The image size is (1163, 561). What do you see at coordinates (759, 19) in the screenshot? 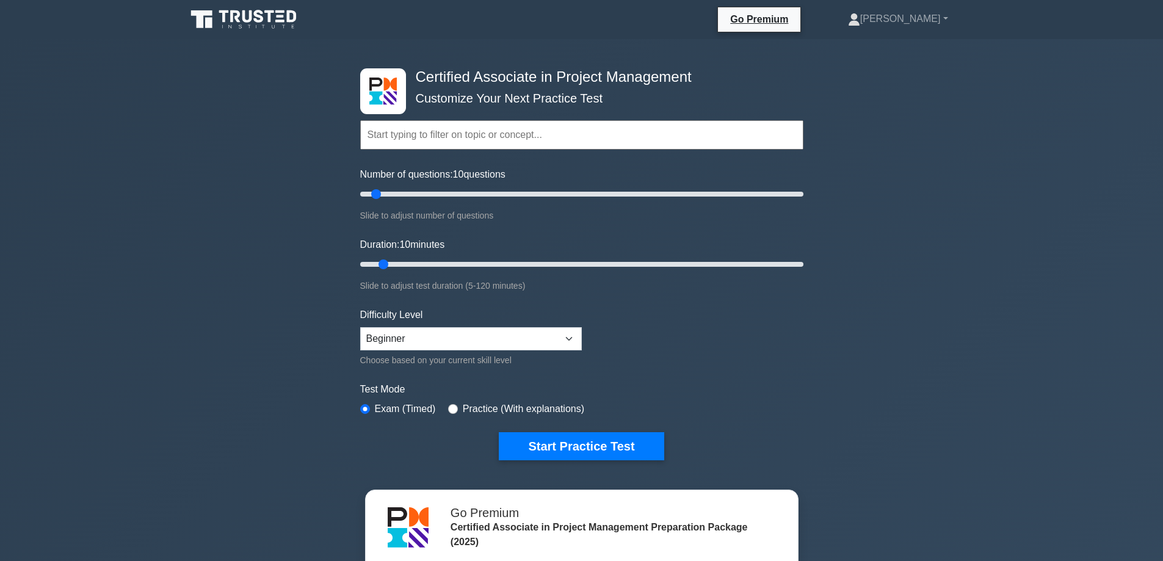
I see `a: Go Premium` at bounding box center [759, 19].